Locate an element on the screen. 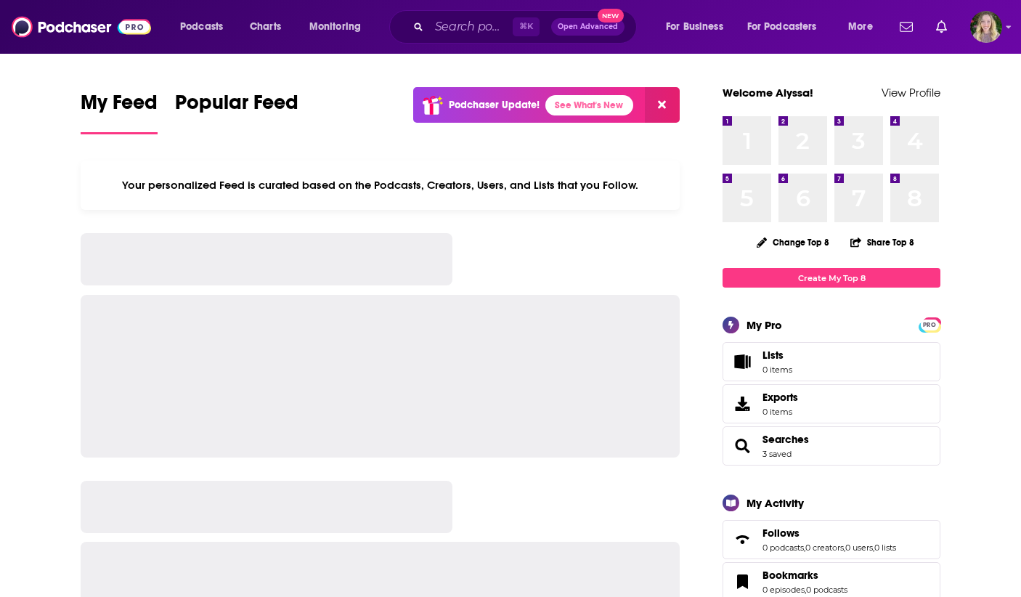 This screenshot has width=1021, height=597. span: For Podcasters is located at coordinates (782, 27).